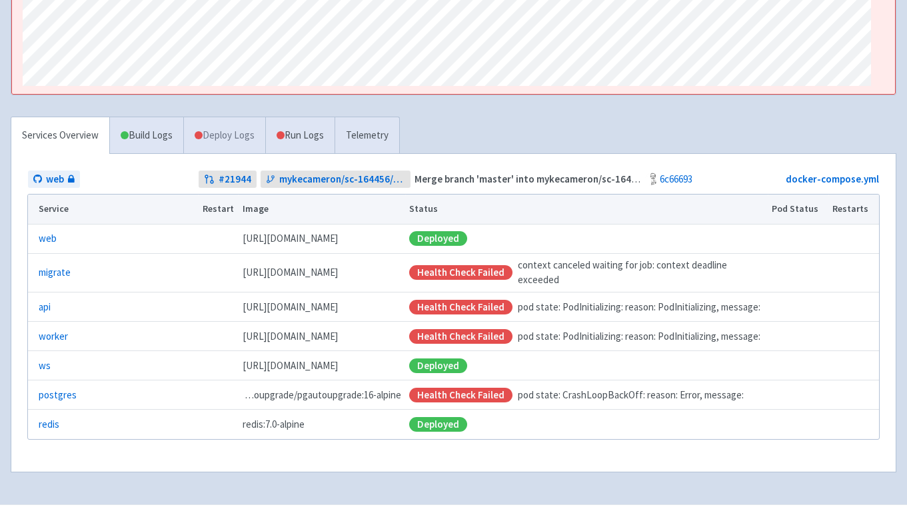 The height and width of the screenshot is (509, 907). Describe the element at coordinates (147, 135) in the screenshot. I see `a: Build Logs` at that location.